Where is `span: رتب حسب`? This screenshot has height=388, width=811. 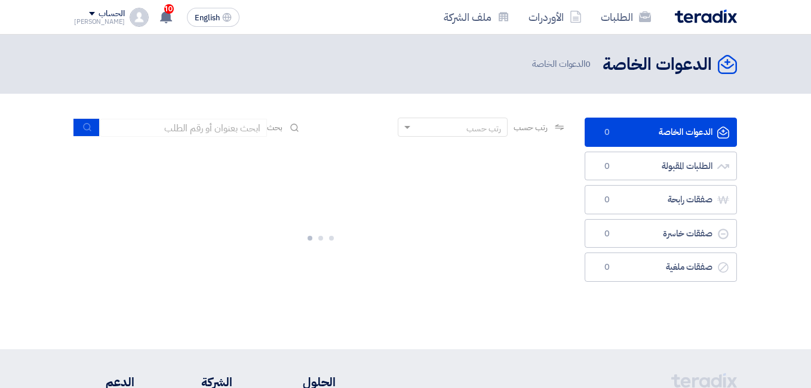
span: رتب حسب is located at coordinates (531, 127).